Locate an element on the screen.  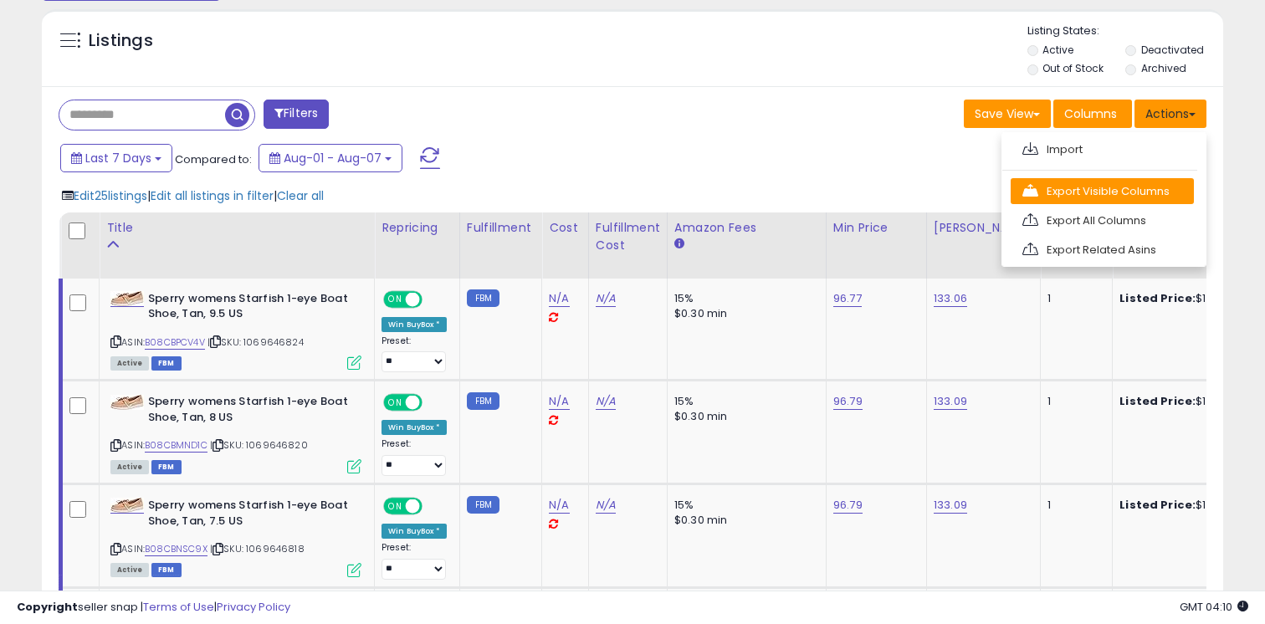
a: Terms of Use is located at coordinates (178, 607).